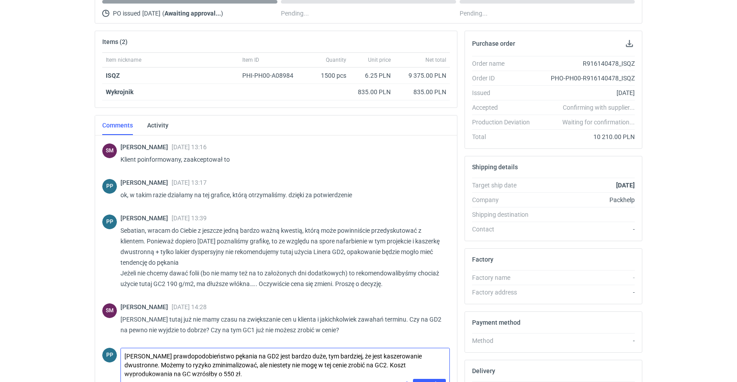  What do you see at coordinates (281, 257) in the screenshot?
I see `p: Sebatian, wracam do Ciebie z jeszcze jedną bardzo ważną kwestią, którą może powinniście przedysku...` at bounding box center [281, 257].